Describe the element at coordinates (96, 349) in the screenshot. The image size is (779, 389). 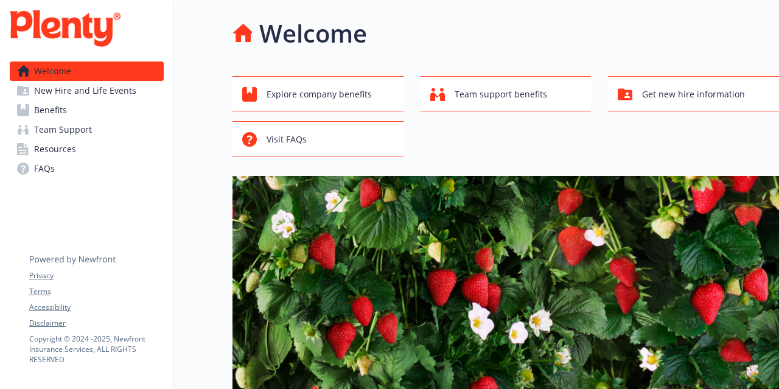
I see `p: Copyright © 2024 - 2025 , Newfront Insurance Services, ALL RIGHTS RESERVED` at that location.